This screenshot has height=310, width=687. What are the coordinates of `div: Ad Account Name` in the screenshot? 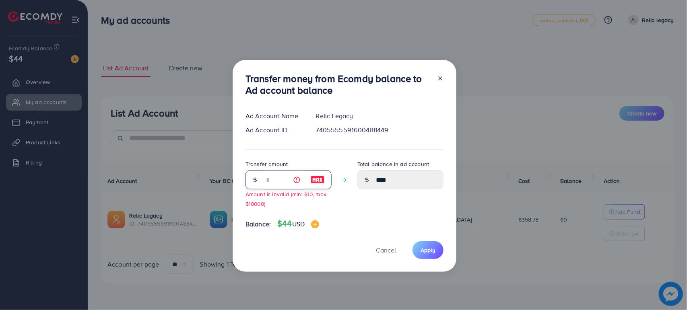 It's located at (274, 116).